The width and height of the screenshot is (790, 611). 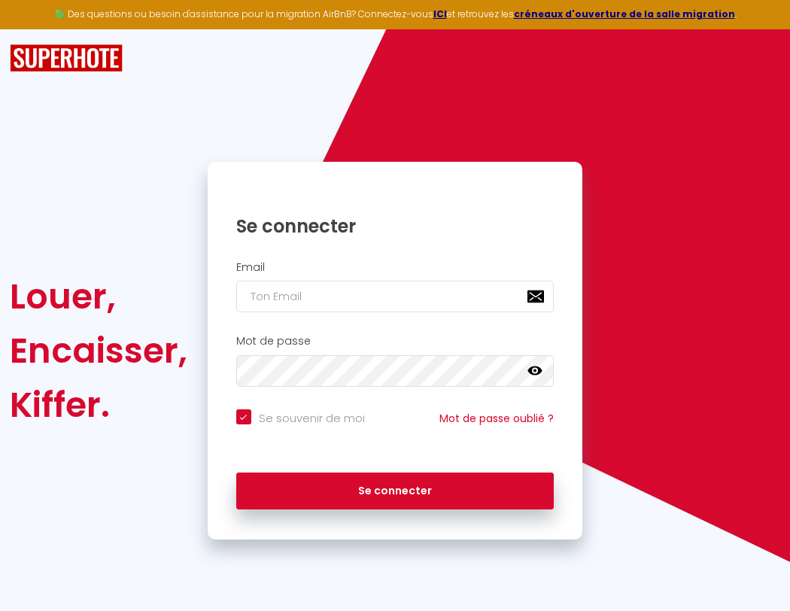 What do you see at coordinates (395, 341) in the screenshot?
I see `h2: Mot de passe` at bounding box center [395, 341].